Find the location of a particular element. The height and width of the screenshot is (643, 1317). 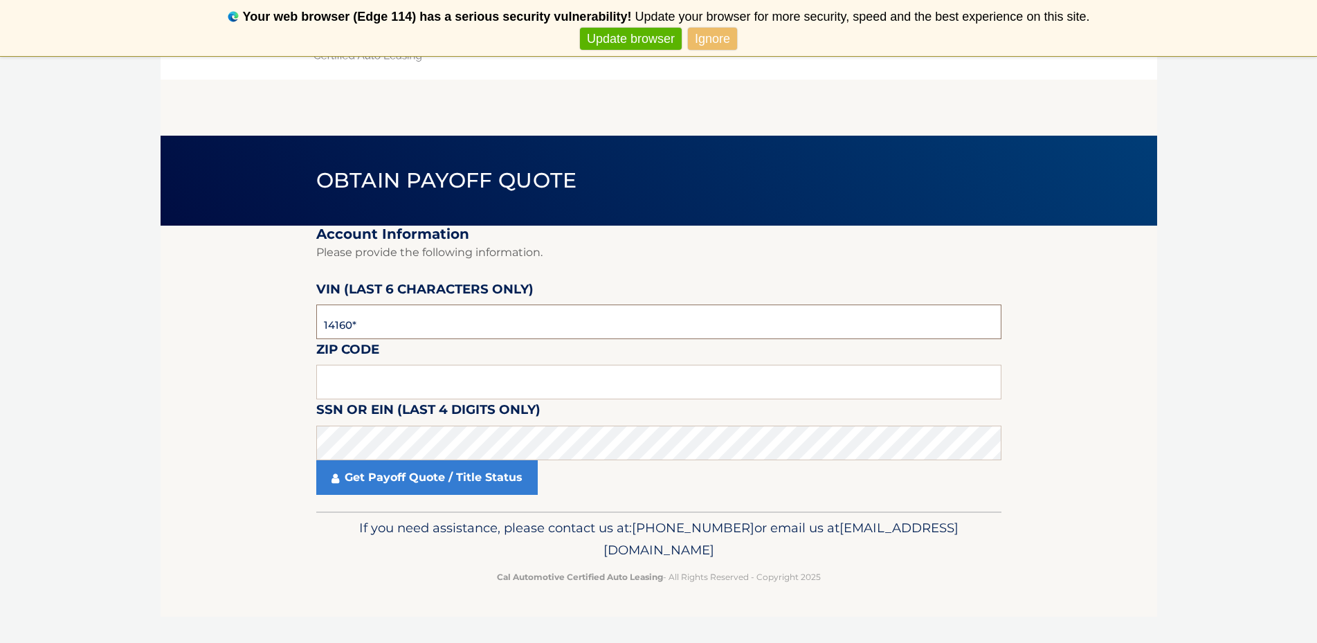

strong: Cal Automotive Certified Auto Leasing is located at coordinates (580, 576).